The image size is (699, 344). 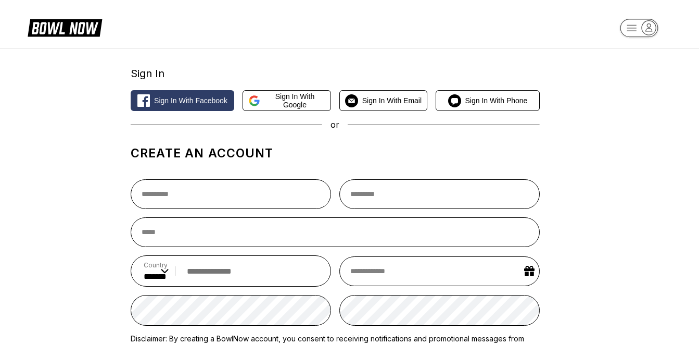 I want to click on button: Sign in with Google, so click(x=287, y=100).